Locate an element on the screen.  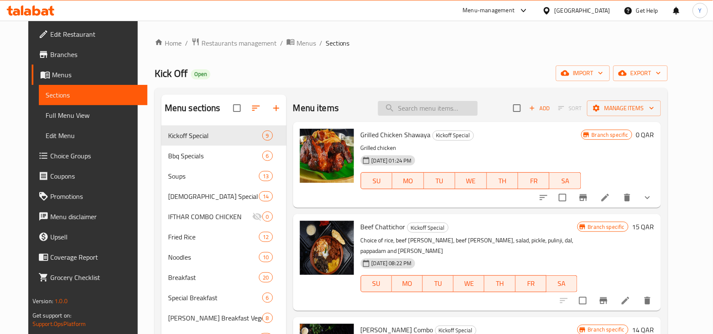
button: show more is located at coordinates (648, 198).